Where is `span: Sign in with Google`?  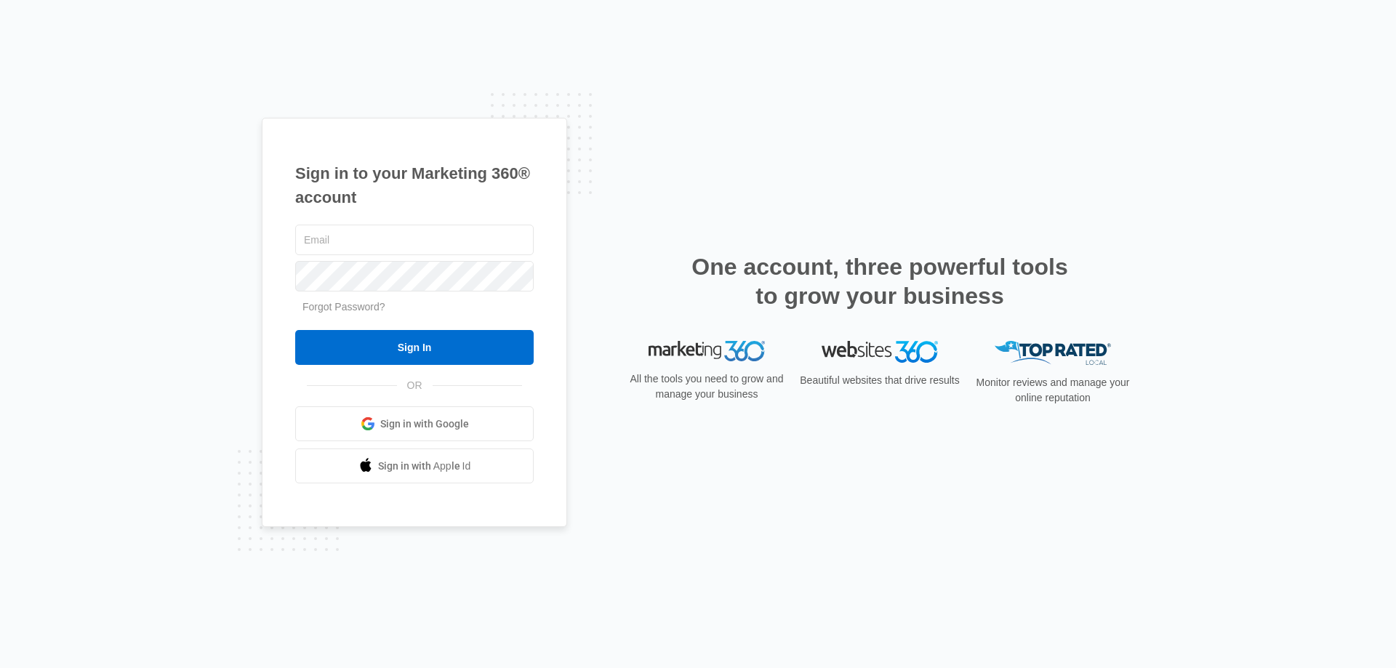 span: Sign in with Google is located at coordinates (425, 424).